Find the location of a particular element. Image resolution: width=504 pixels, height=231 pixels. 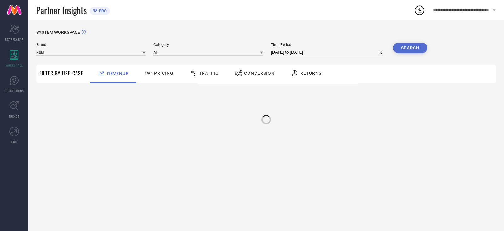

button: Search is located at coordinates (410, 48).